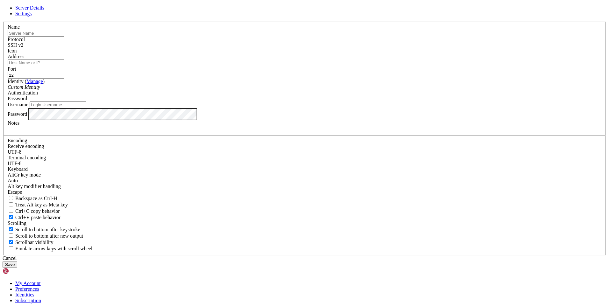 The image size is (609, 306). Describe the element at coordinates (304, 45) in the screenshot. I see `div: SSH v2` at that location.